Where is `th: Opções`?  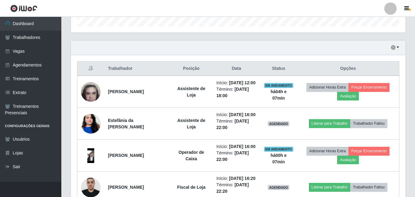 th: Opções is located at coordinates (348, 69).